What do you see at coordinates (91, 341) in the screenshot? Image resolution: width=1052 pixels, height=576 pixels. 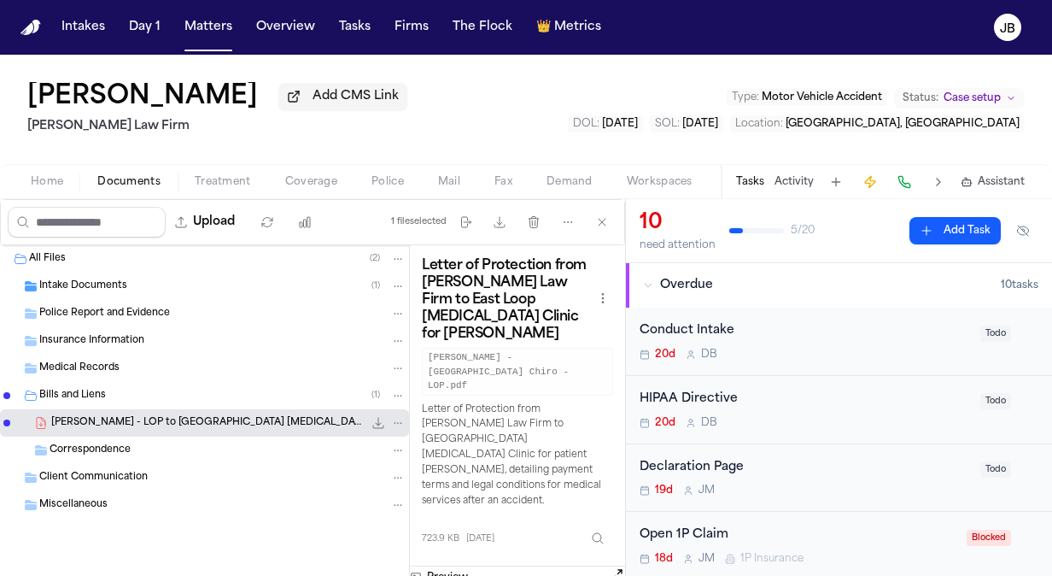 I see `span: Insurance Information` at bounding box center [91, 341].